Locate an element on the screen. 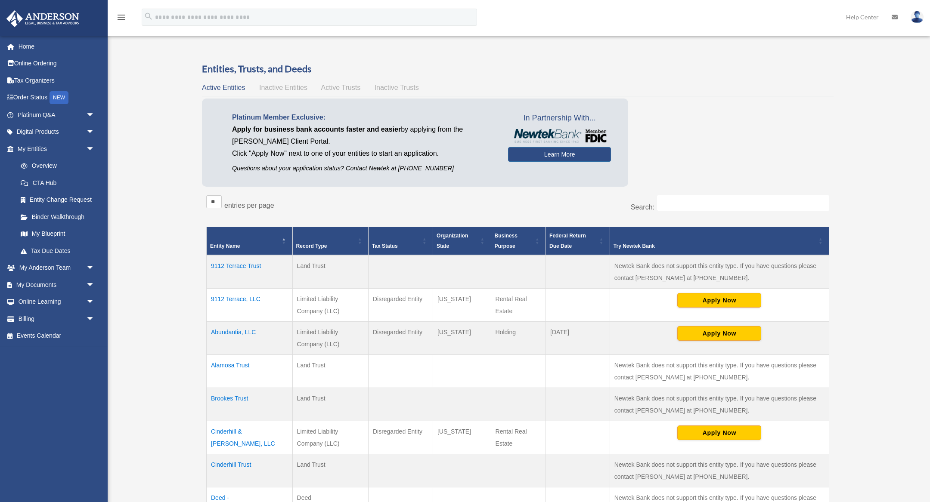 The height and width of the screenshot is (502, 930). span: Inactive Entities is located at coordinates (283, 87).